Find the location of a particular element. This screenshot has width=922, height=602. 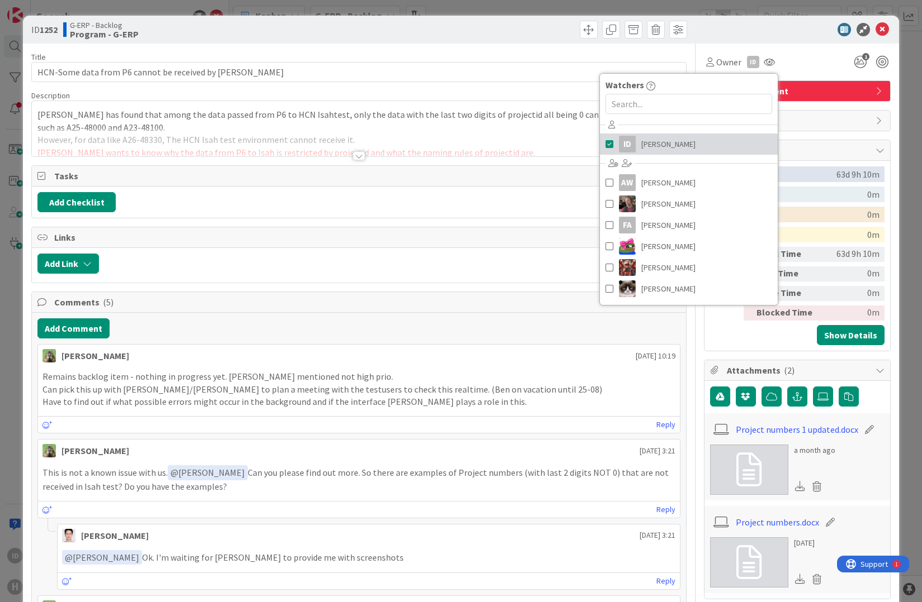

b: Program - G-ERP is located at coordinates (104, 34).